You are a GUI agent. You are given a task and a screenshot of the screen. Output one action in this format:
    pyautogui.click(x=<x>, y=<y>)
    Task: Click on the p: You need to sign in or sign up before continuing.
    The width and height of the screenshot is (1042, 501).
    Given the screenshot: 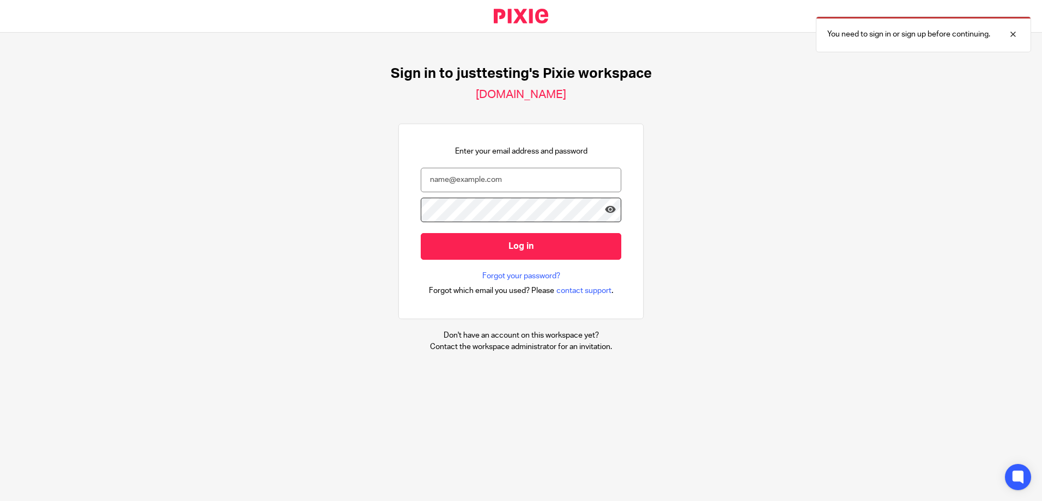 What is the action you would take?
    pyautogui.click(x=908, y=34)
    